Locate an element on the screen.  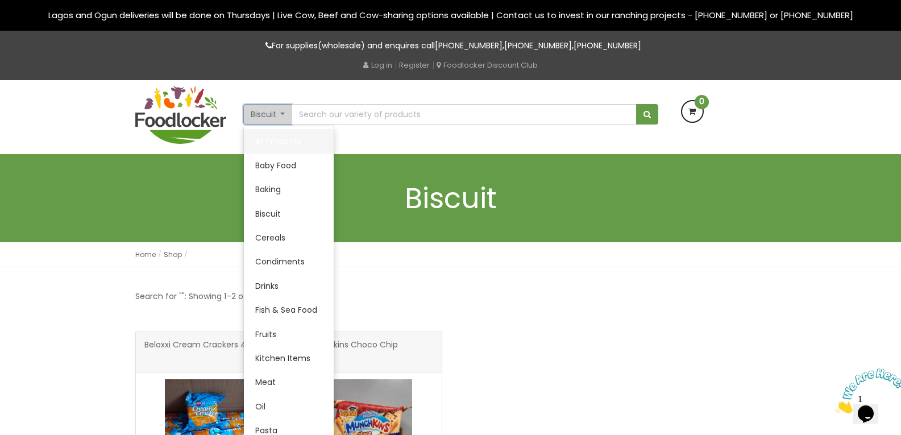
button: Biscuit is located at coordinates (268, 114).